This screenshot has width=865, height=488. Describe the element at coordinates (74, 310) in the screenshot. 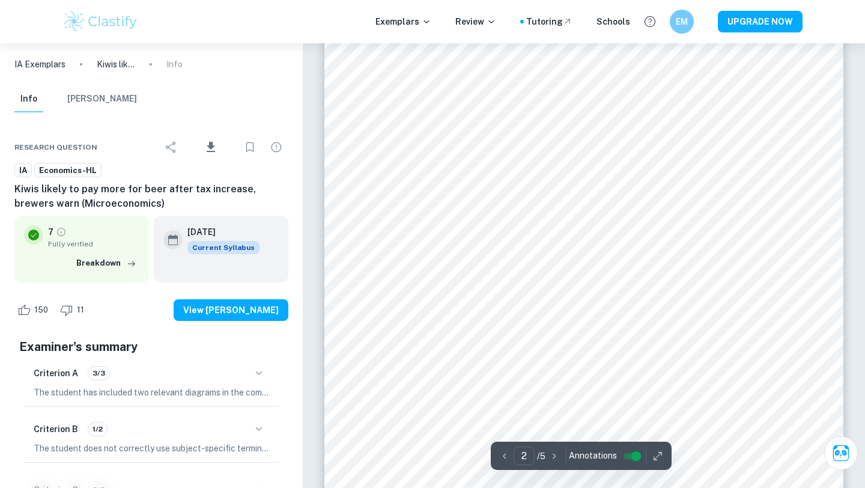

I see `div: Dislike` at that location.